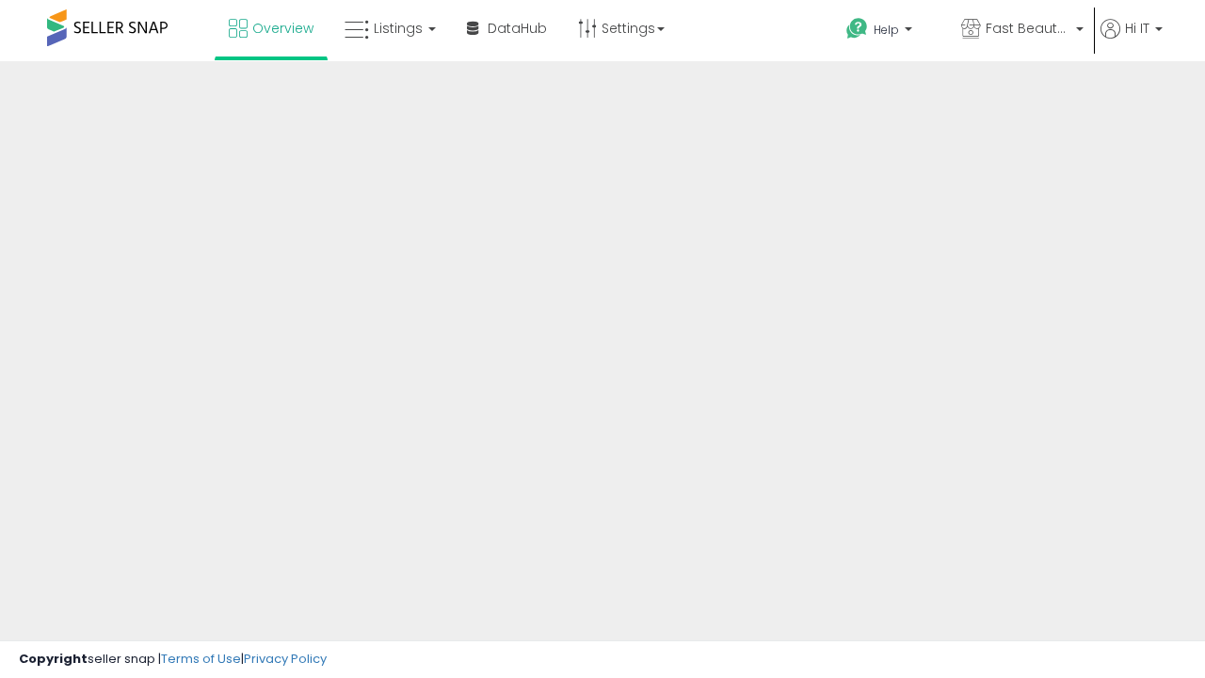 The image size is (1205, 678). Describe the element at coordinates (398, 28) in the screenshot. I see `span: Listings` at that location.